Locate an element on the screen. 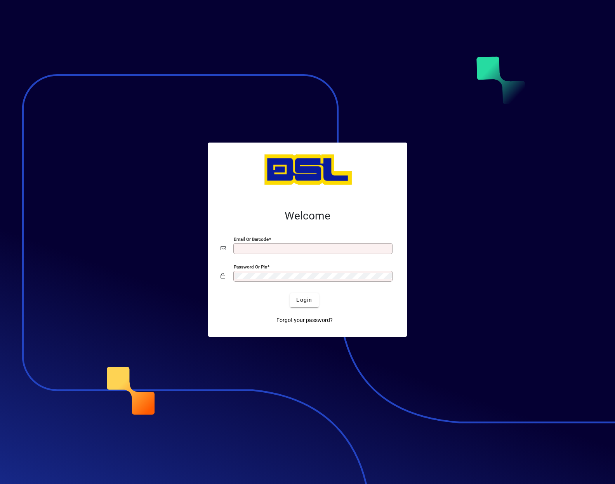  span: Forgot your password? is located at coordinates (304, 320).